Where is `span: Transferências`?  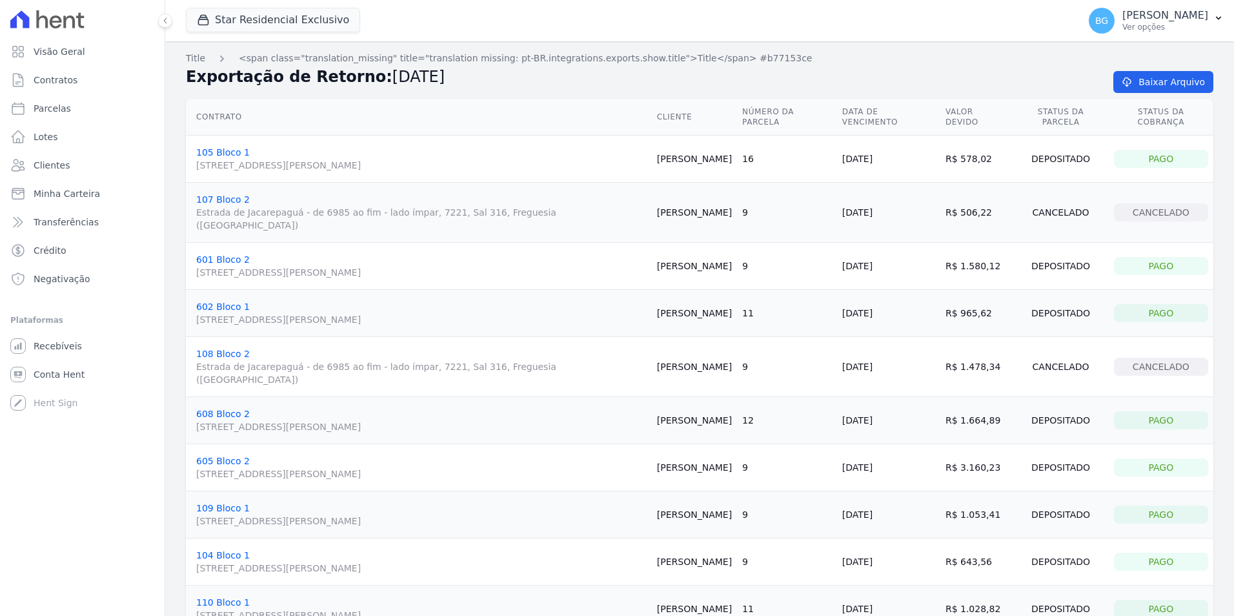
span: Transferências is located at coordinates (66, 222).